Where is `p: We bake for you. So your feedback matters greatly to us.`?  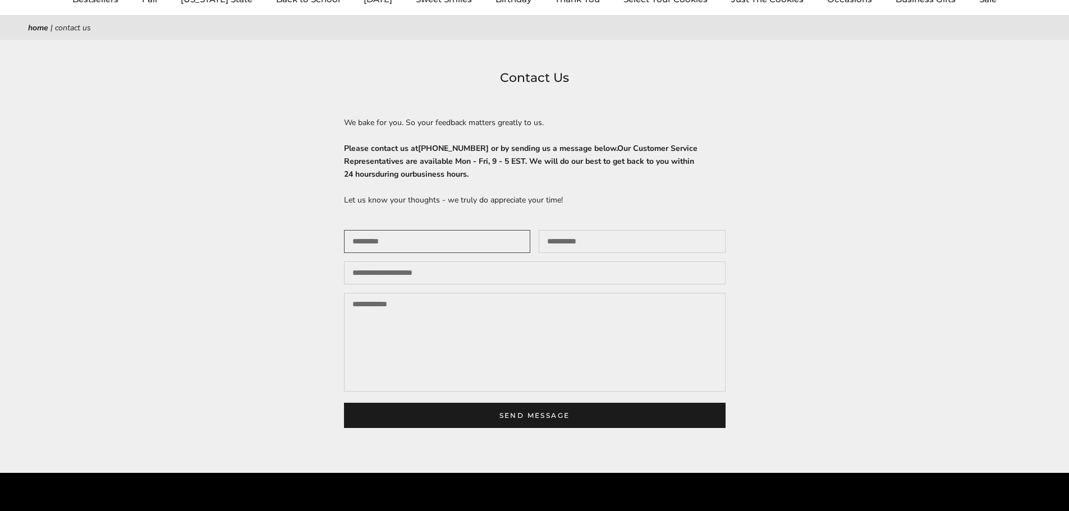 p: We bake for you. So your feedback matters greatly to us. is located at coordinates (535, 122).